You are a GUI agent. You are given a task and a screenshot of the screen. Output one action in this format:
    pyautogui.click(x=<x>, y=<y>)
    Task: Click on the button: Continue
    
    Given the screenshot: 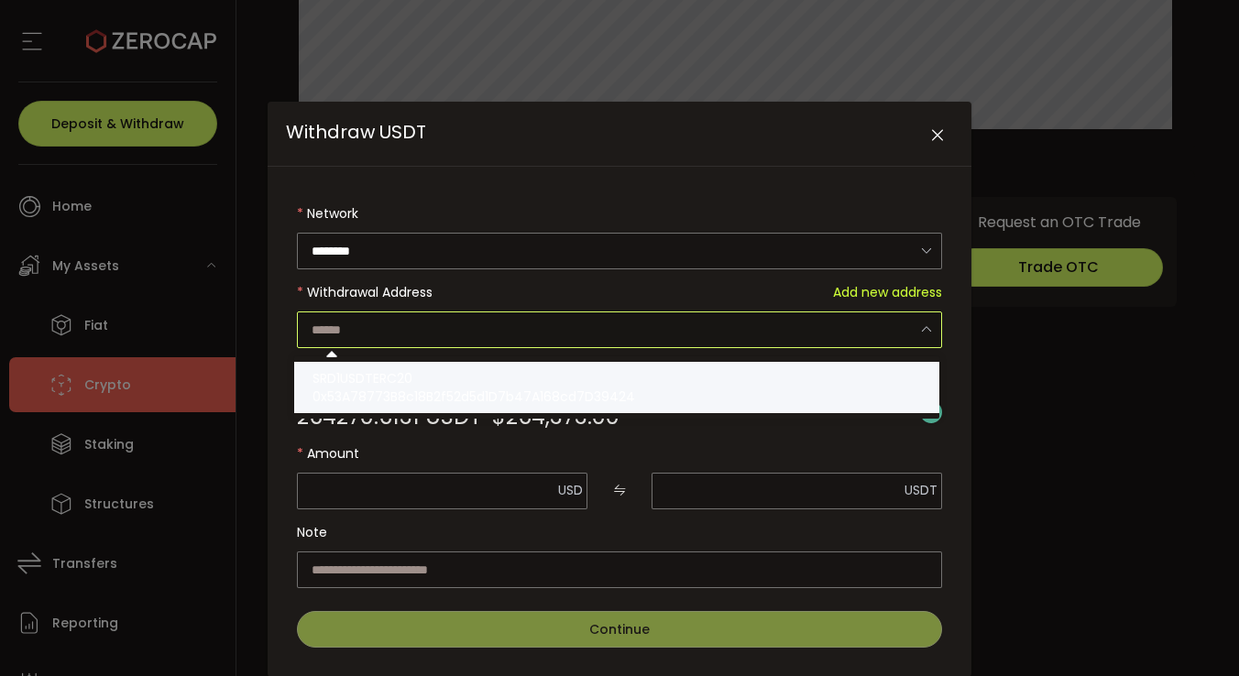 What is the action you would take?
    pyautogui.click(x=619, y=629)
    